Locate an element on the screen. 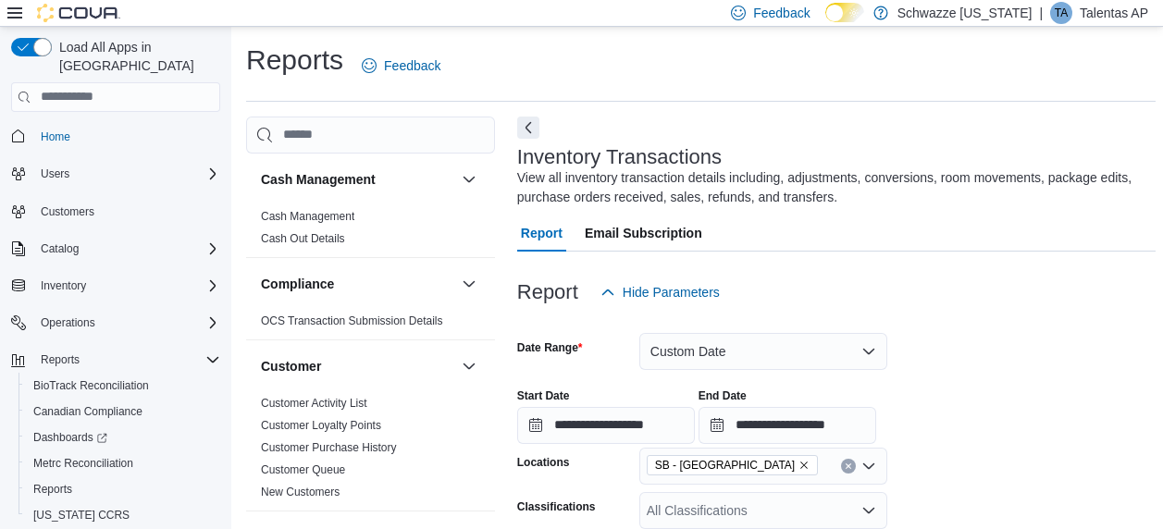 This screenshot has height=529, width=1163. a: Cash Out Details is located at coordinates (303, 239).